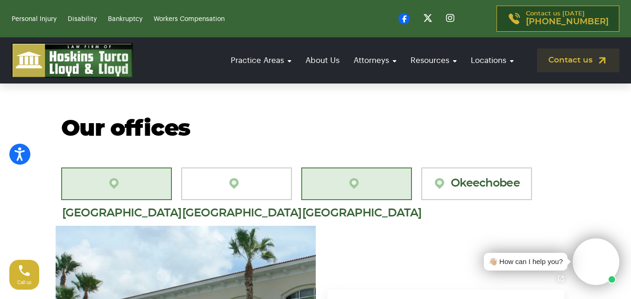 Image resolution: width=631 pixels, height=299 pixels. What do you see at coordinates (525, 262) in the screenshot?
I see `div: 👋🏼 How can I help you?` at bounding box center [525, 262].